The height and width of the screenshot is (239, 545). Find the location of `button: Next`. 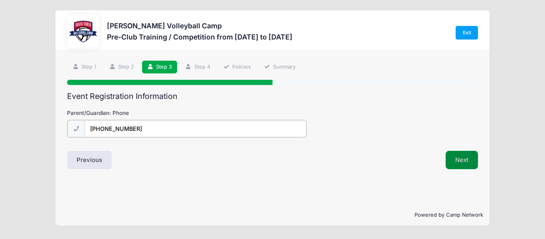

button: Next is located at coordinates (461, 160).